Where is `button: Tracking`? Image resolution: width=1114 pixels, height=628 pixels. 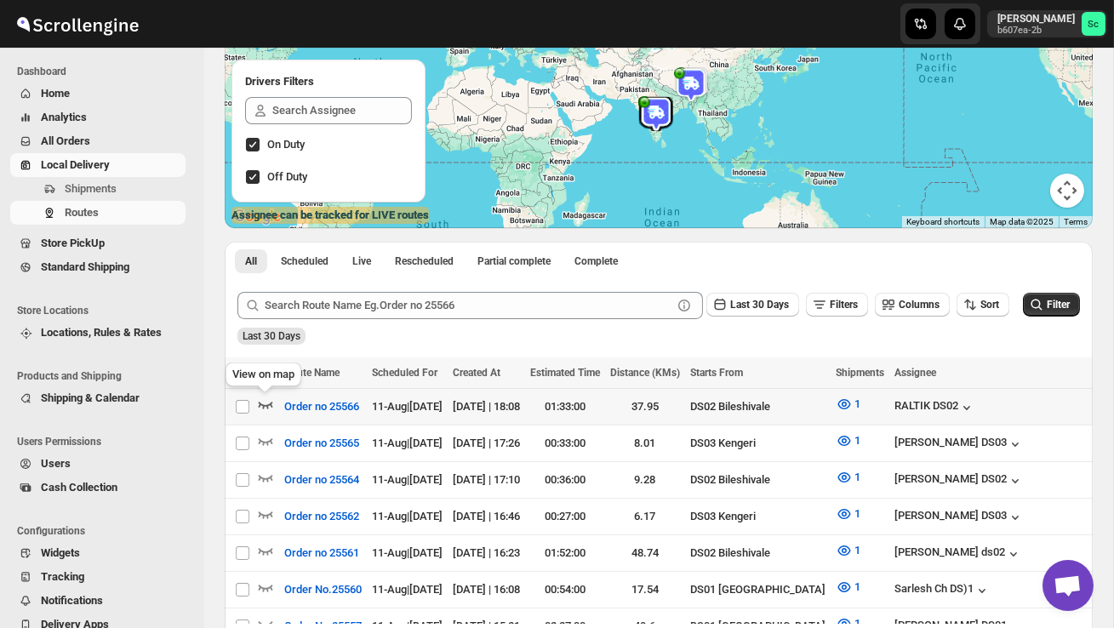 button: Tracking is located at coordinates (98, 577).